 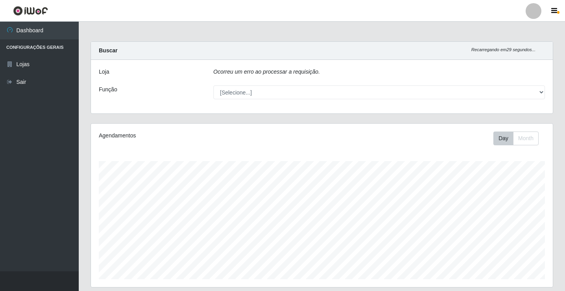 What do you see at coordinates (516, 138) in the screenshot?
I see `div: First group` at bounding box center [516, 138].